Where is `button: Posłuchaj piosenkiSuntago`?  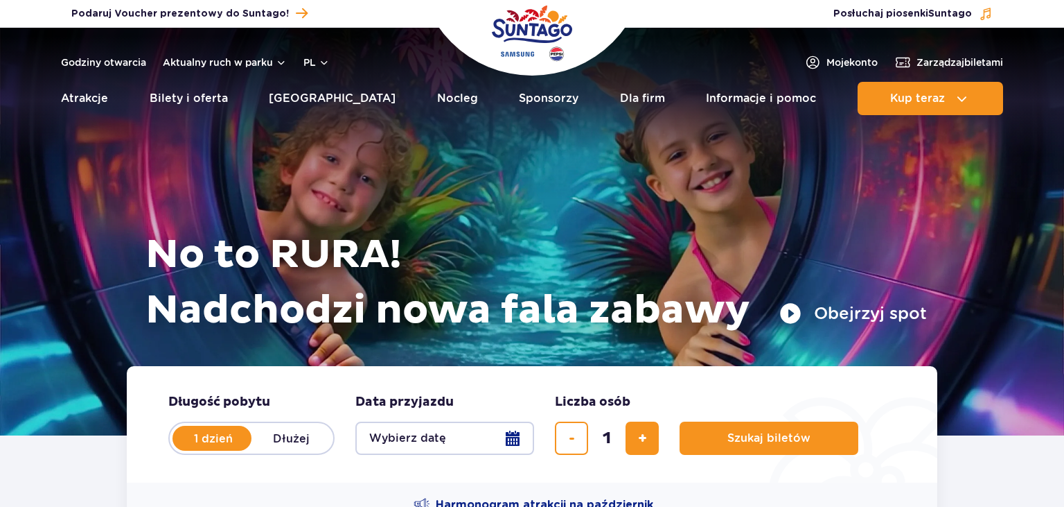 button: Posłuchaj piosenkiSuntago is located at coordinates (913, 14).